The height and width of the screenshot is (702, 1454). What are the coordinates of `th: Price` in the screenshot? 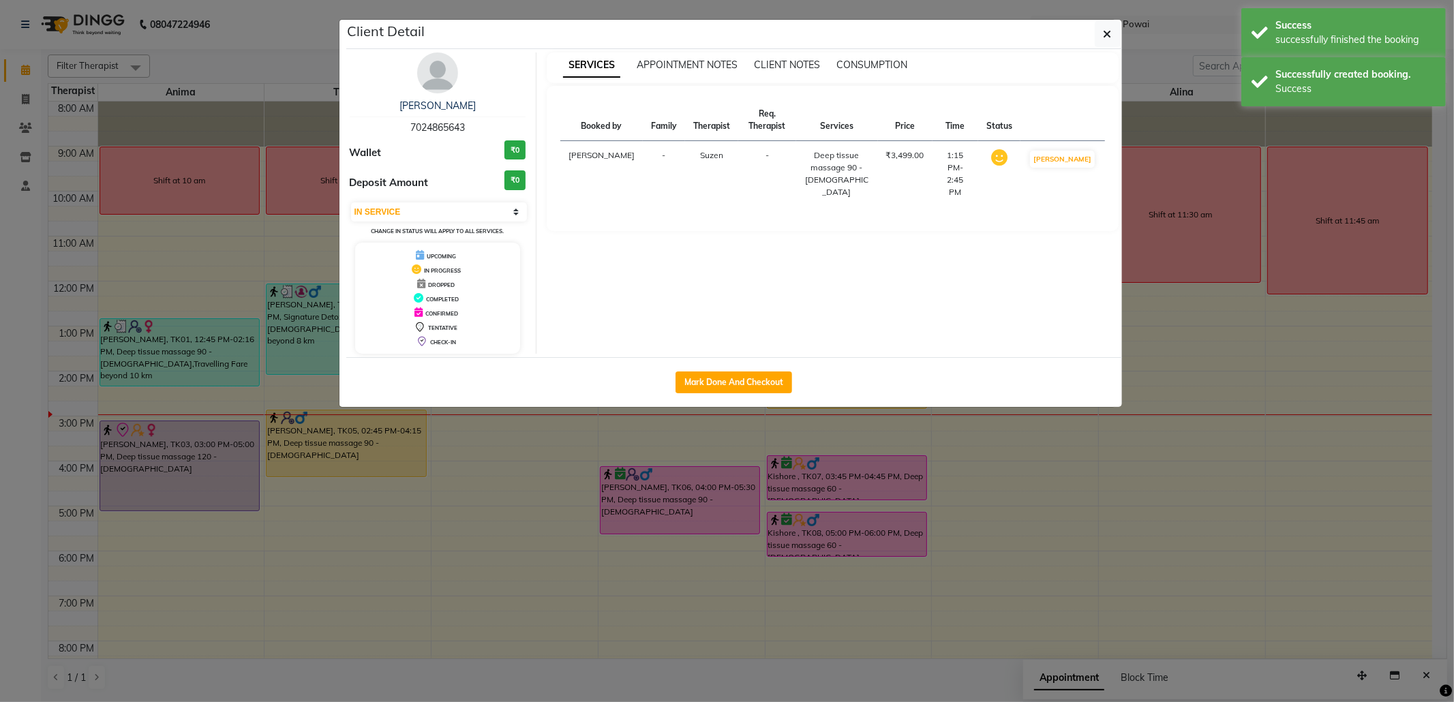 It's located at (905, 120).